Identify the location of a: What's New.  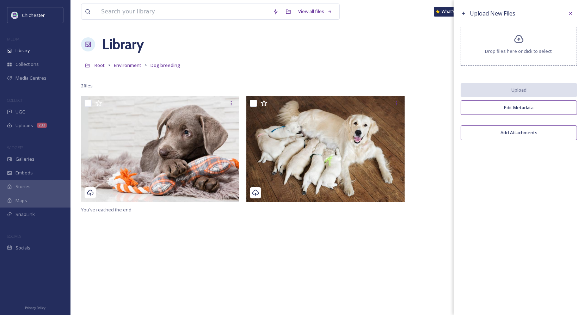
(451, 12).